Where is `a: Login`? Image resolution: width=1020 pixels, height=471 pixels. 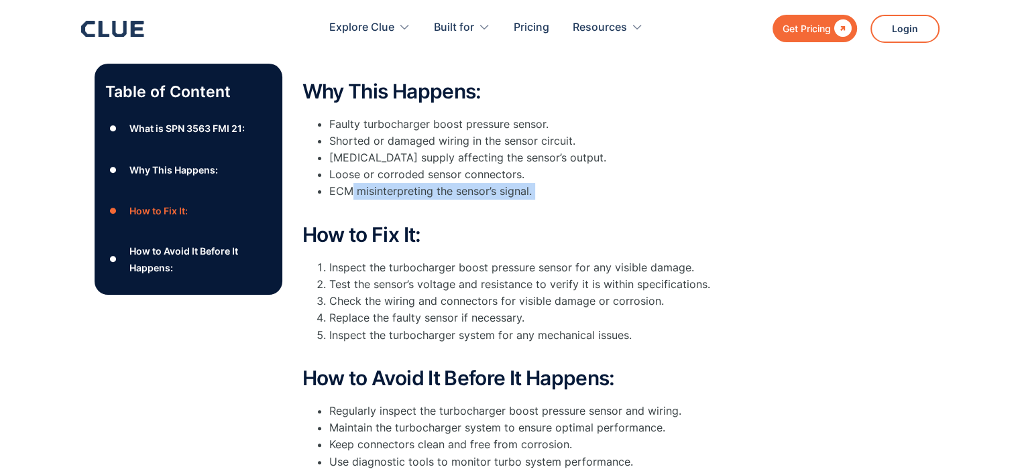 a: Login is located at coordinates (904, 29).